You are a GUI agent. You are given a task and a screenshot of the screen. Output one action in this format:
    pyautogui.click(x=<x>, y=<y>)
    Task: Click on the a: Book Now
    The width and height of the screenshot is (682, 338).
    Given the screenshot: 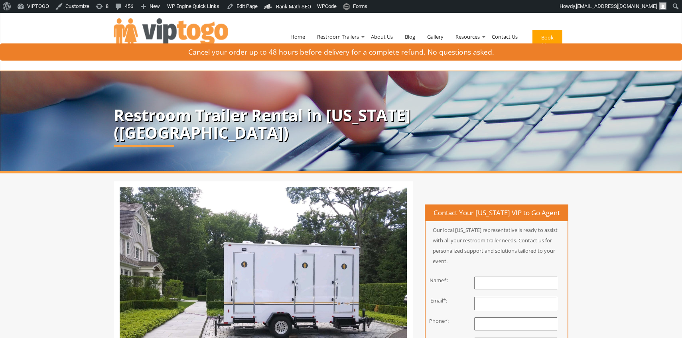 What is the action you would take?
    pyautogui.click(x=546, y=43)
    